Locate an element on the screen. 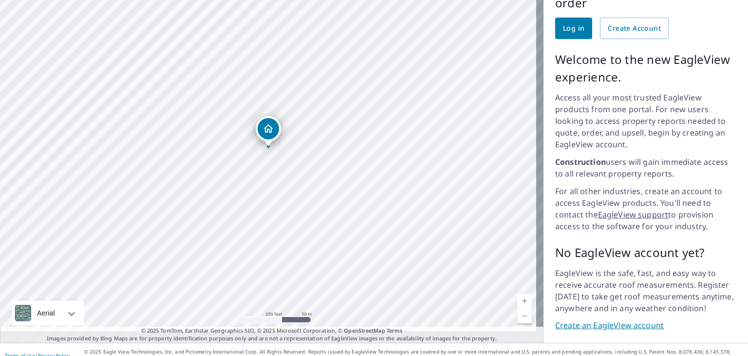 Image resolution: width=748 pixels, height=356 pixels. a: Log in is located at coordinates (574, 28).